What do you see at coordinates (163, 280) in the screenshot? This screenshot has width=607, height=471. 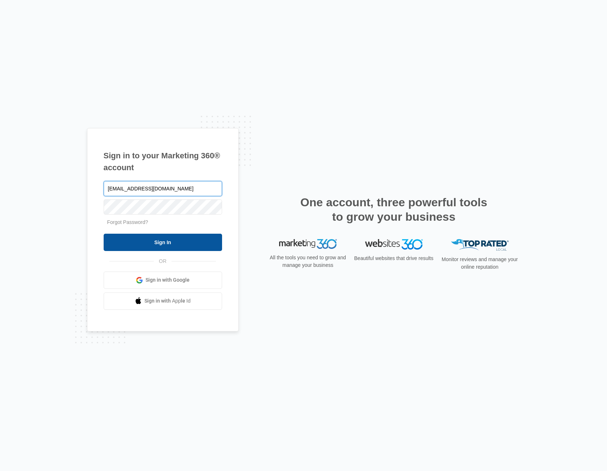 I see `a: Sign in with Google` at bounding box center [163, 280].